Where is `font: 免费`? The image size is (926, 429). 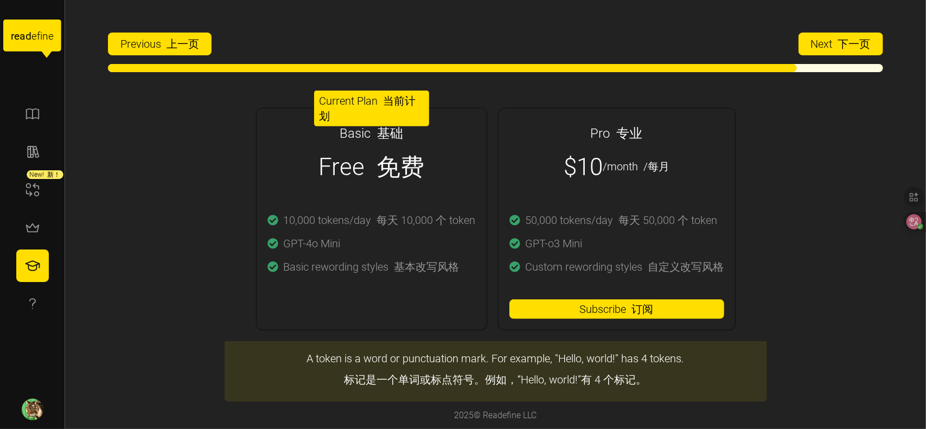
font: 免费 is located at coordinates (400, 167).